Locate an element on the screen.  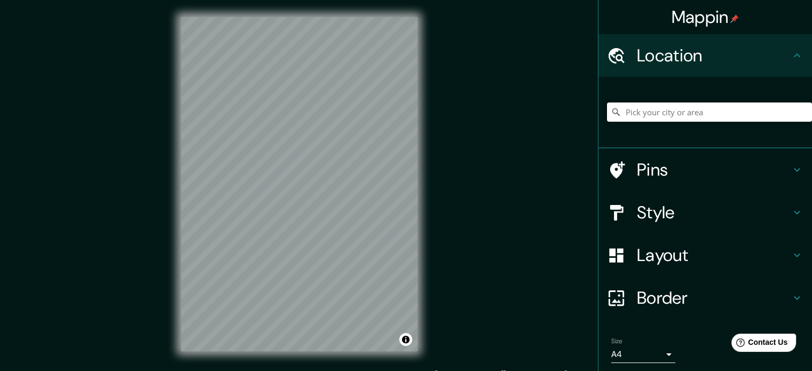
span: Contact Us is located at coordinates (51, 13).